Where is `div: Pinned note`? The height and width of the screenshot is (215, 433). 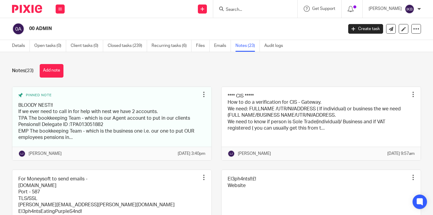
div: Pinned note is located at coordinates (109, 95).